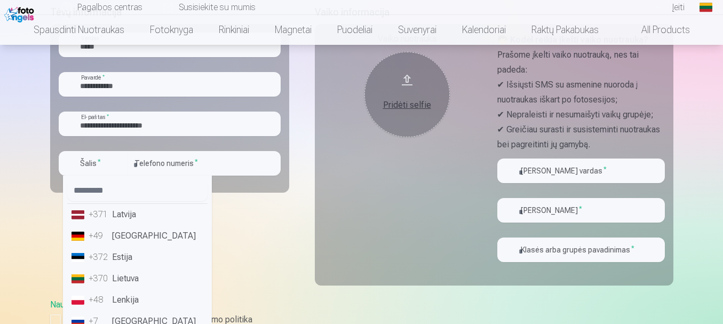 This screenshot has width=723, height=324. Describe the element at coordinates (407, 105) in the screenshot. I see `div: Pridėti selfie` at that location.